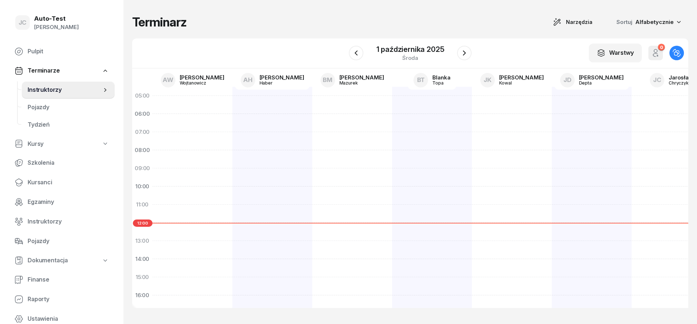 The image size is (697, 324). Describe the element at coordinates (681, 83) in the screenshot. I see `div: Chryczyk` at that location.